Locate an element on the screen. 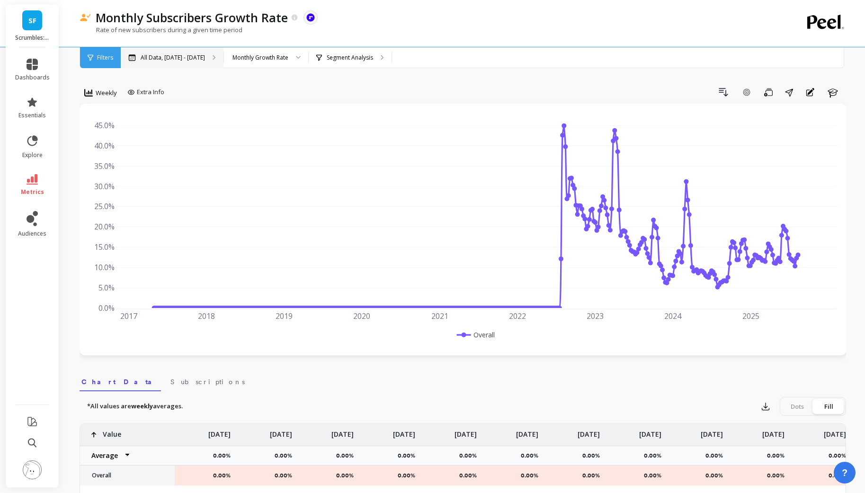 The image size is (865, 493). span: metrics is located at coordinates (32, 192).